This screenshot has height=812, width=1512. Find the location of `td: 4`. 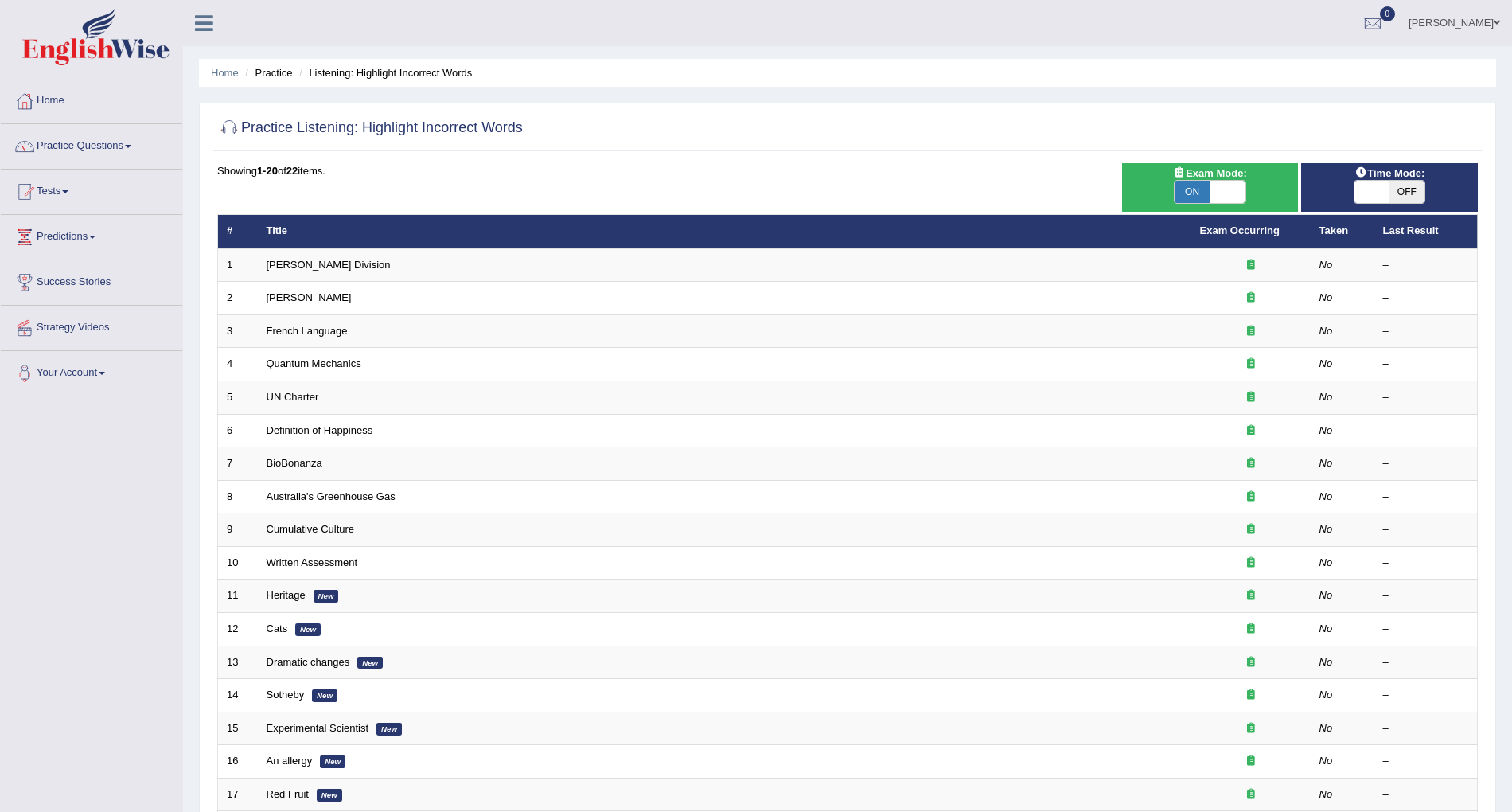

td: 4 is located at coordinates (238, 365).